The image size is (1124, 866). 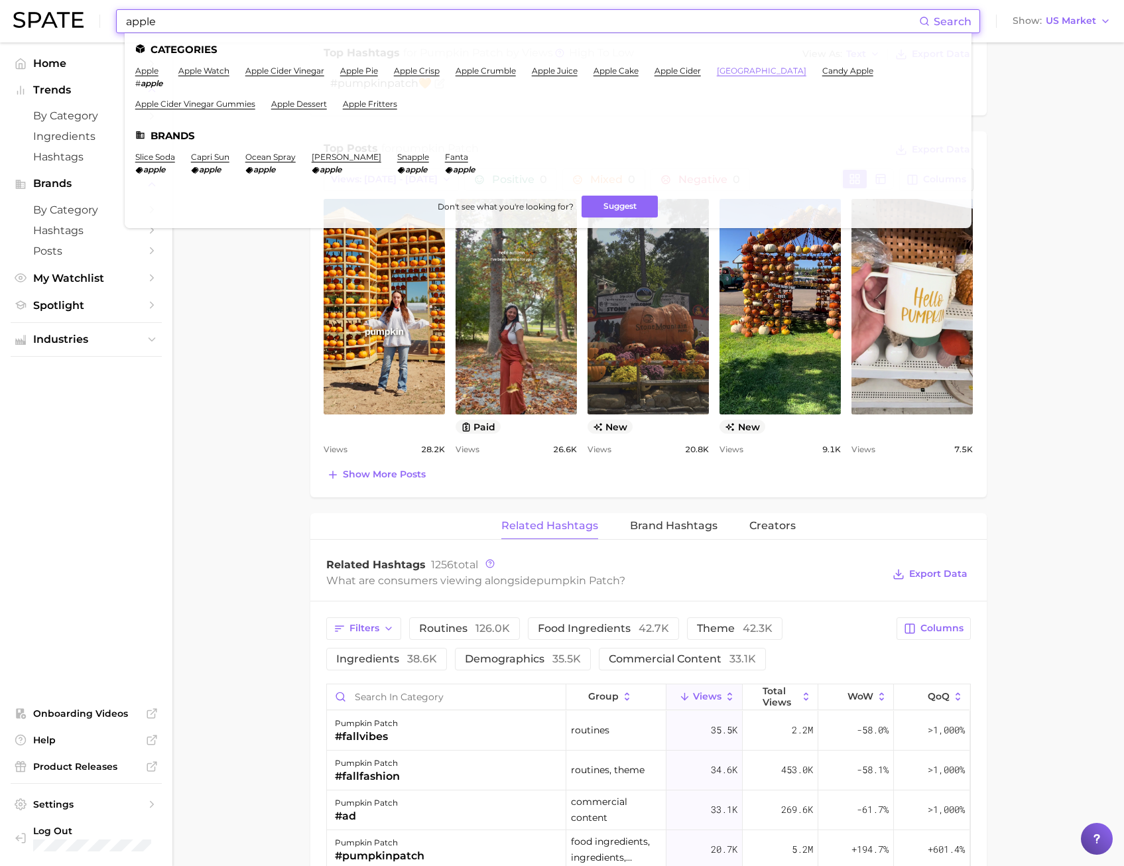 I want to click on span: Posts, so click(x=86, y=251).